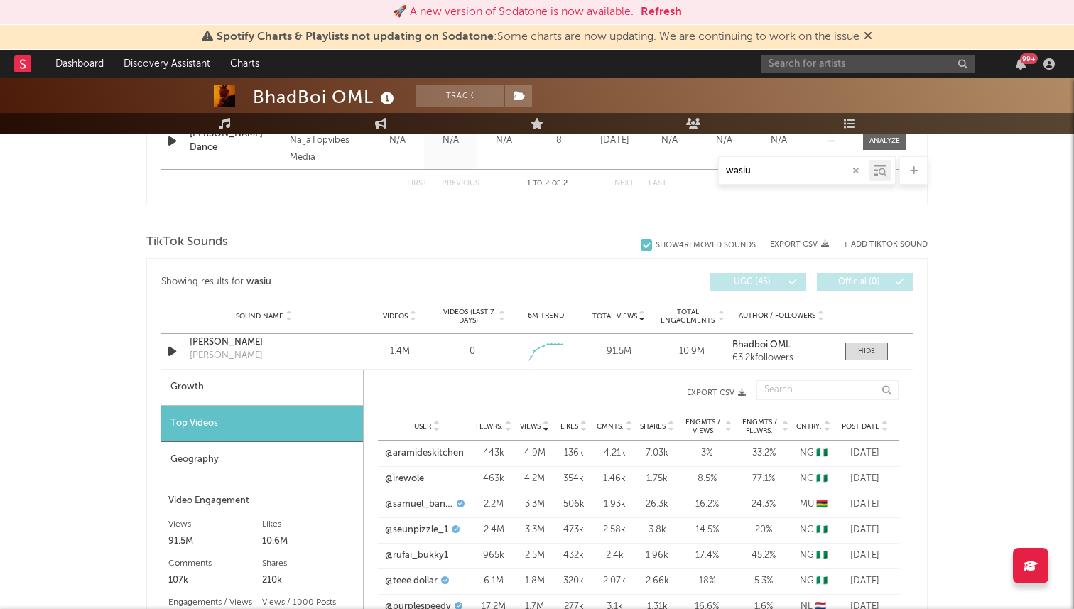 Image resolution: width=1074 pixels, height=609 pixels. Describe the element at coordinates (262, 424) in the screenshot. I see `div: Top Videos` at that location.